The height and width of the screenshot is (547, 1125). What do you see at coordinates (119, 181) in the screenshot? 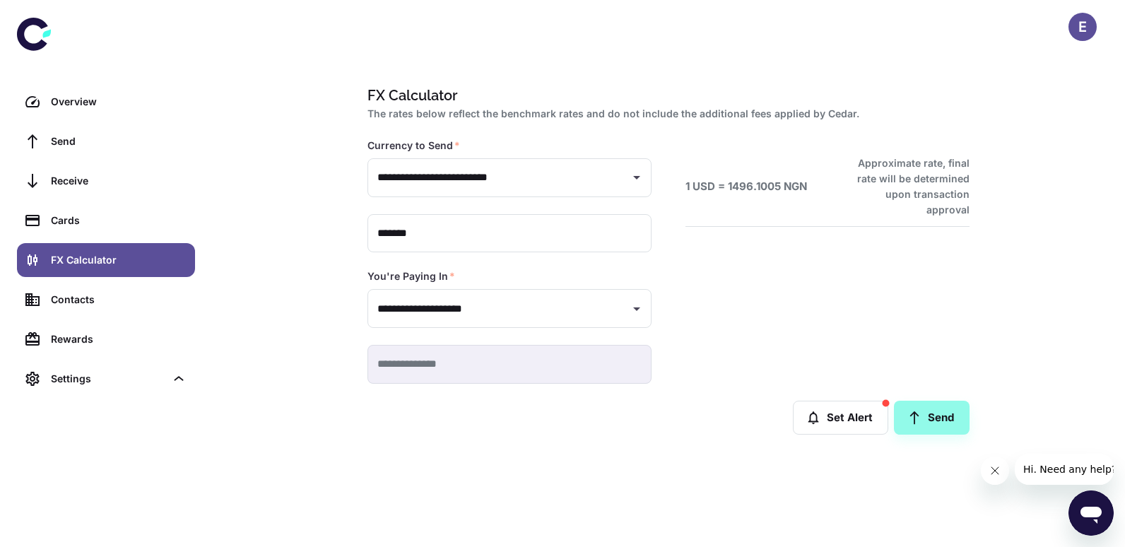
I see `div: Receive` at bounding box center [119, 181].